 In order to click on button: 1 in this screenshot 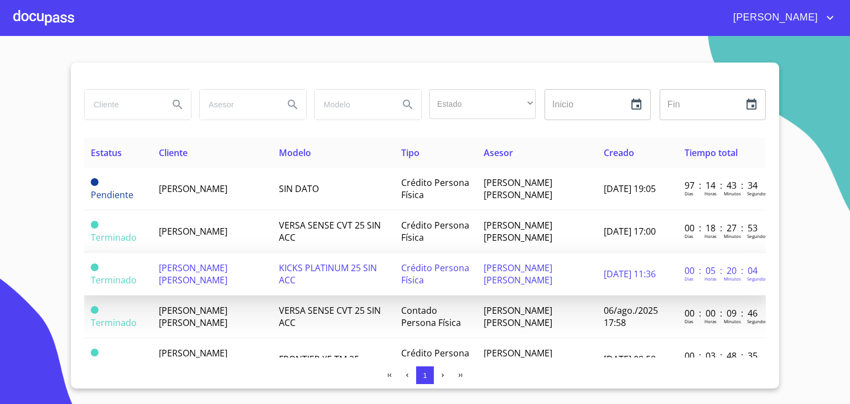, I will do `click(425, 375)`.